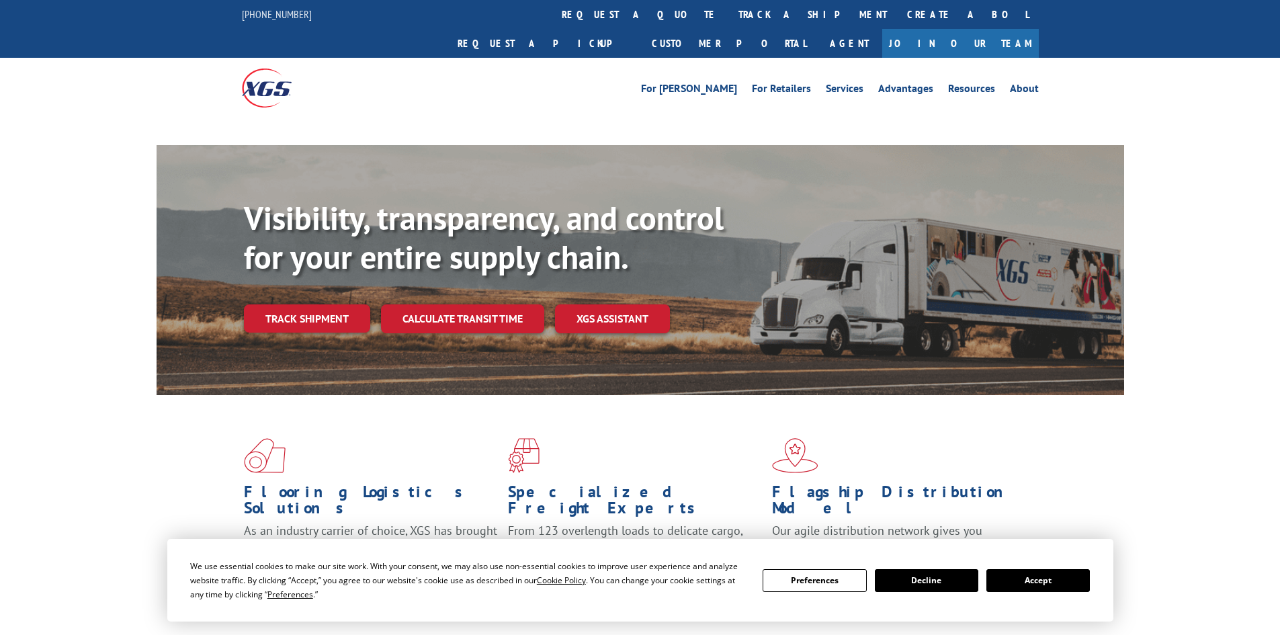  Describe the element at coordinates (782, 91) in the screenshot. I see `a: For Retailers` at that location.